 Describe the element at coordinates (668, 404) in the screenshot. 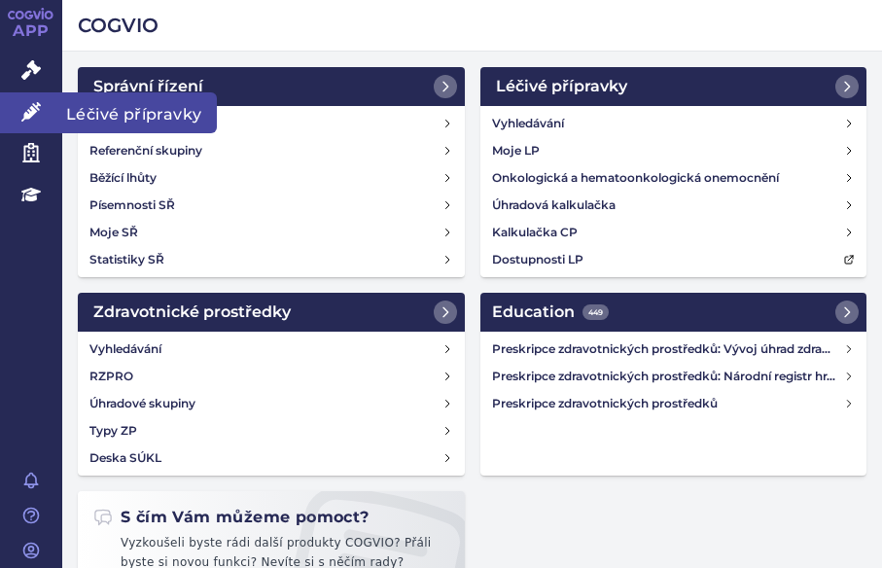

I see `h4: Preskripce zdravotnických prostředků` at that location.